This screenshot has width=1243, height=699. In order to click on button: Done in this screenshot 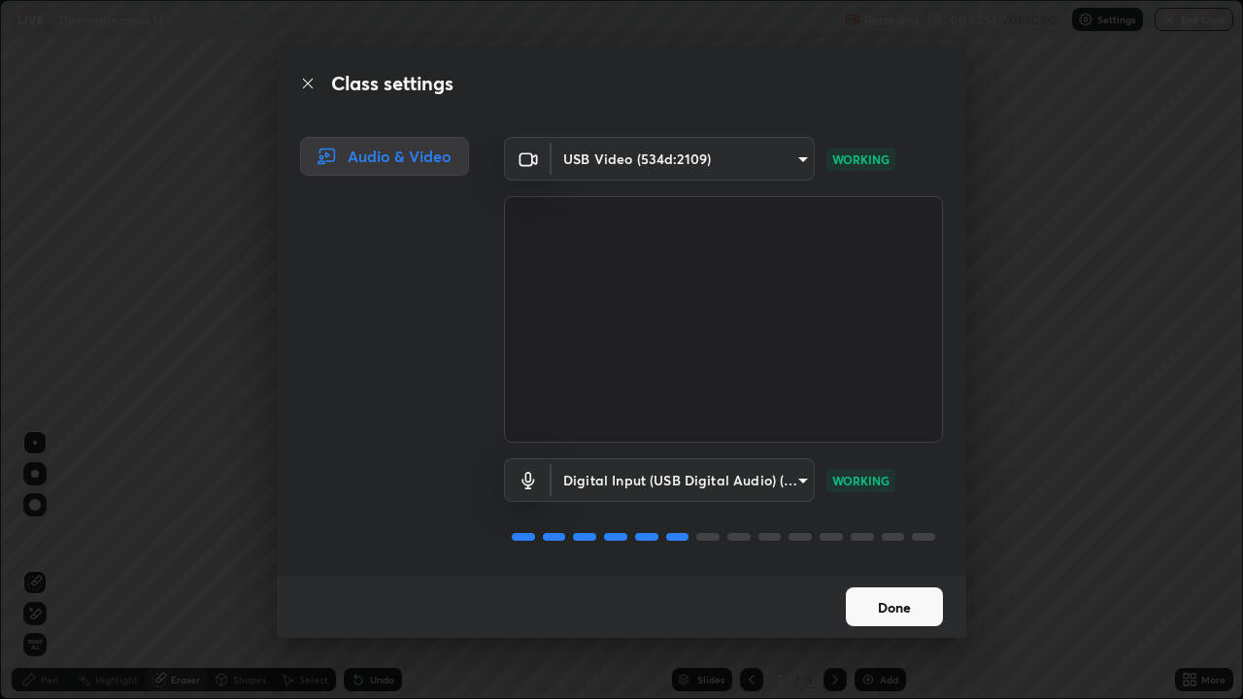, I will do `click(895, 607)`.